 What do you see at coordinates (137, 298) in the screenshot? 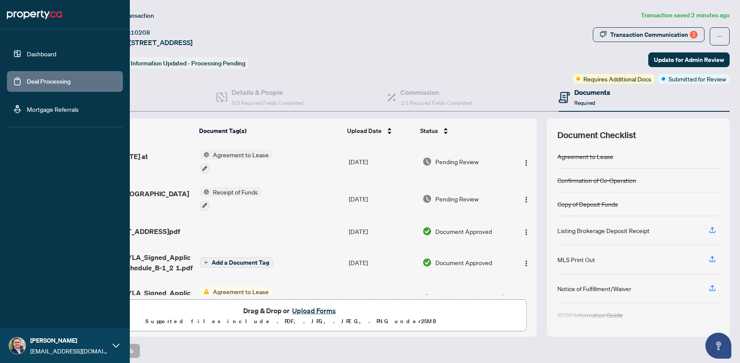
I see `span: Hanna_PRZYBYLA_Signed_Application_Ontario_400_-_Agreement_to_Lease__Residential_11 1.pdf` at bounding box center [137, 298].